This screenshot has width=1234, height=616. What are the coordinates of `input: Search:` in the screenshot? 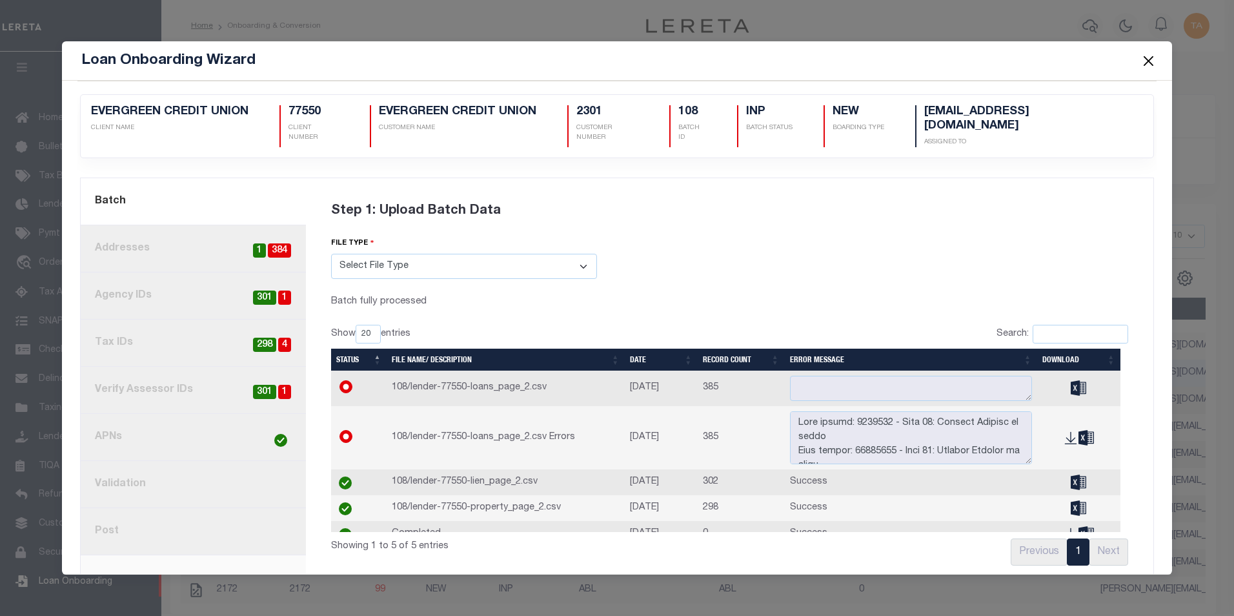 It's located at (1080, 334).